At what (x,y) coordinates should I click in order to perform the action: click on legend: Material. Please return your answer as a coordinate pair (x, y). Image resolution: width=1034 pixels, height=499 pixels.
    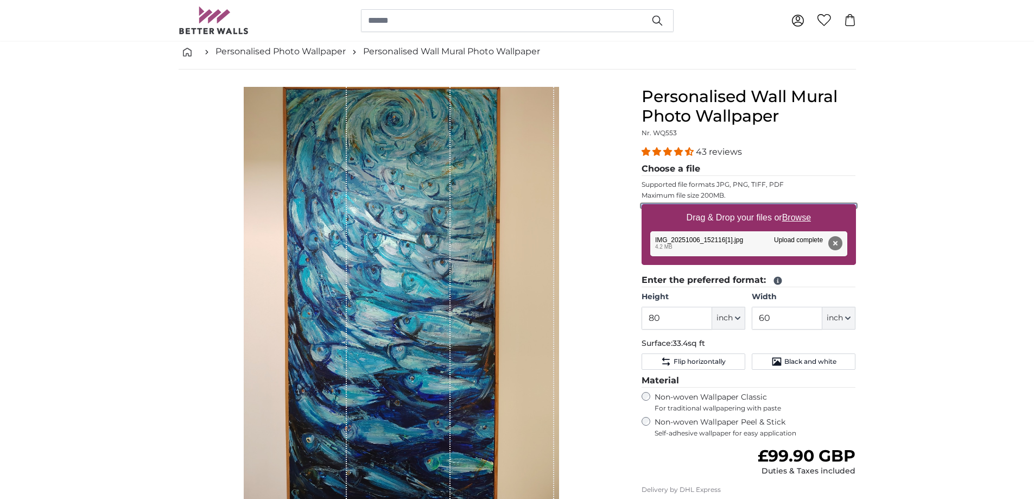
    Looking at the image, I should click on (748, 380).